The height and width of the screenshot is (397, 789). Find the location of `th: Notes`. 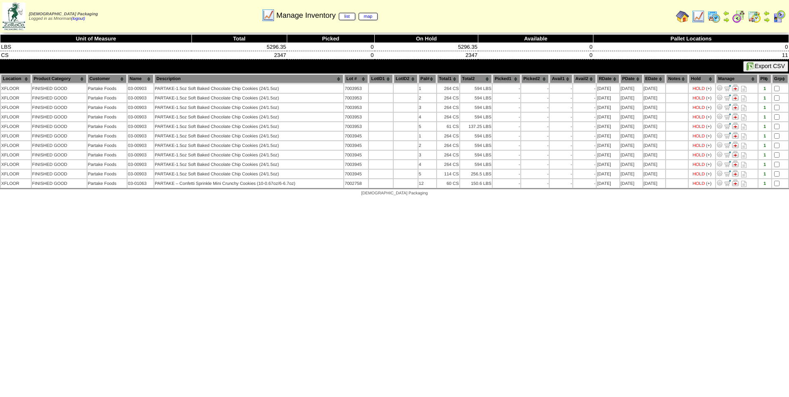

th: Notes is located at coordinates (676, 79).